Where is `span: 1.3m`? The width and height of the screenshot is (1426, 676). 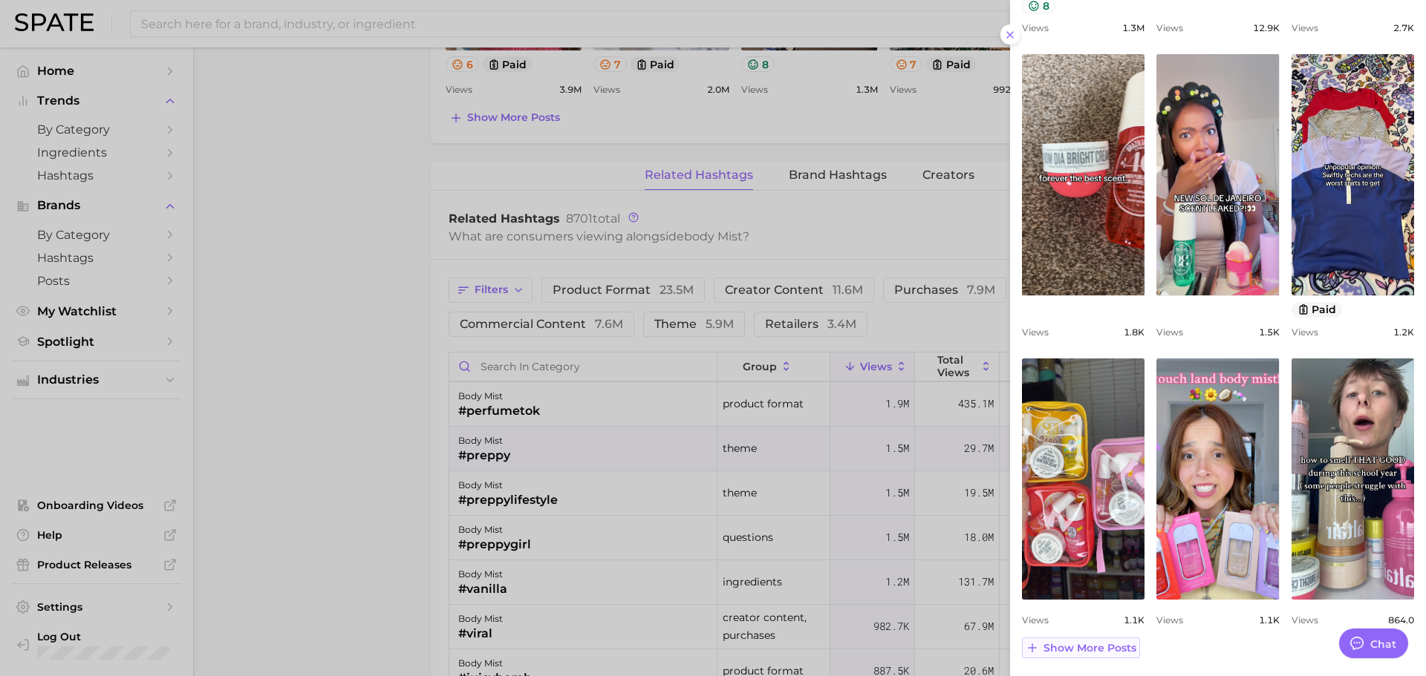 span: 1.3m is located at coordinates (1133, 27).